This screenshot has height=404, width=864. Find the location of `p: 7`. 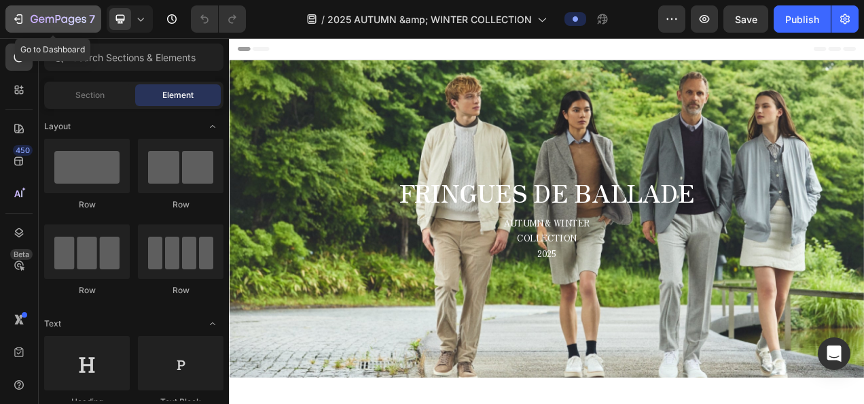

p: 7 is located at coordinates (92, 19).